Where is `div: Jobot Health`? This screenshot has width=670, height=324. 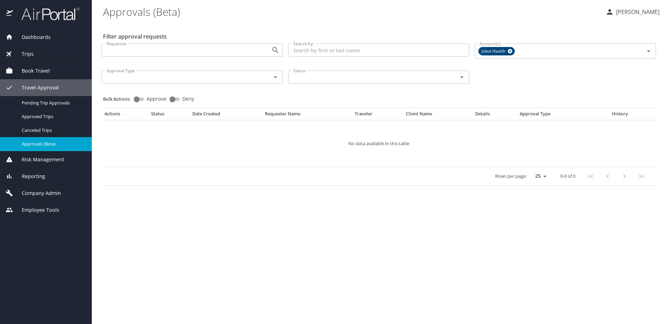
div: Jobot Health is located at coordinates (497, 51).